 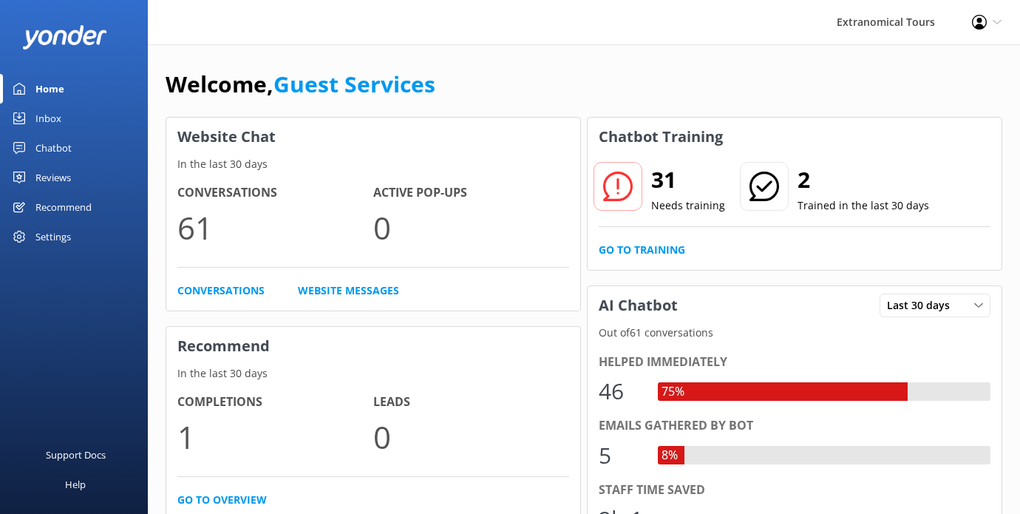 What do you see at coordinates (670, 455) in the screenshot?
I see `div: 8%` at bounding box center [670, 455].